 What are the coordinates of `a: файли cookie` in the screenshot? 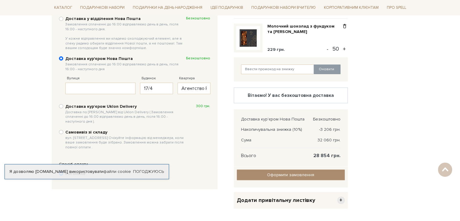 It's located at (117, 171).